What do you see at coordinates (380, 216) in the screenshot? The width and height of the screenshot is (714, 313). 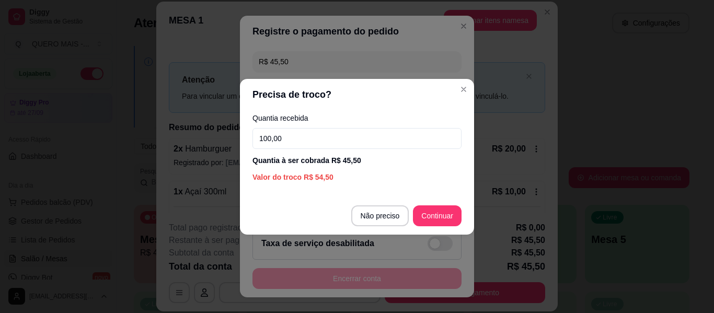 I see `button: Não preciso` at bounding box center [380, 216].